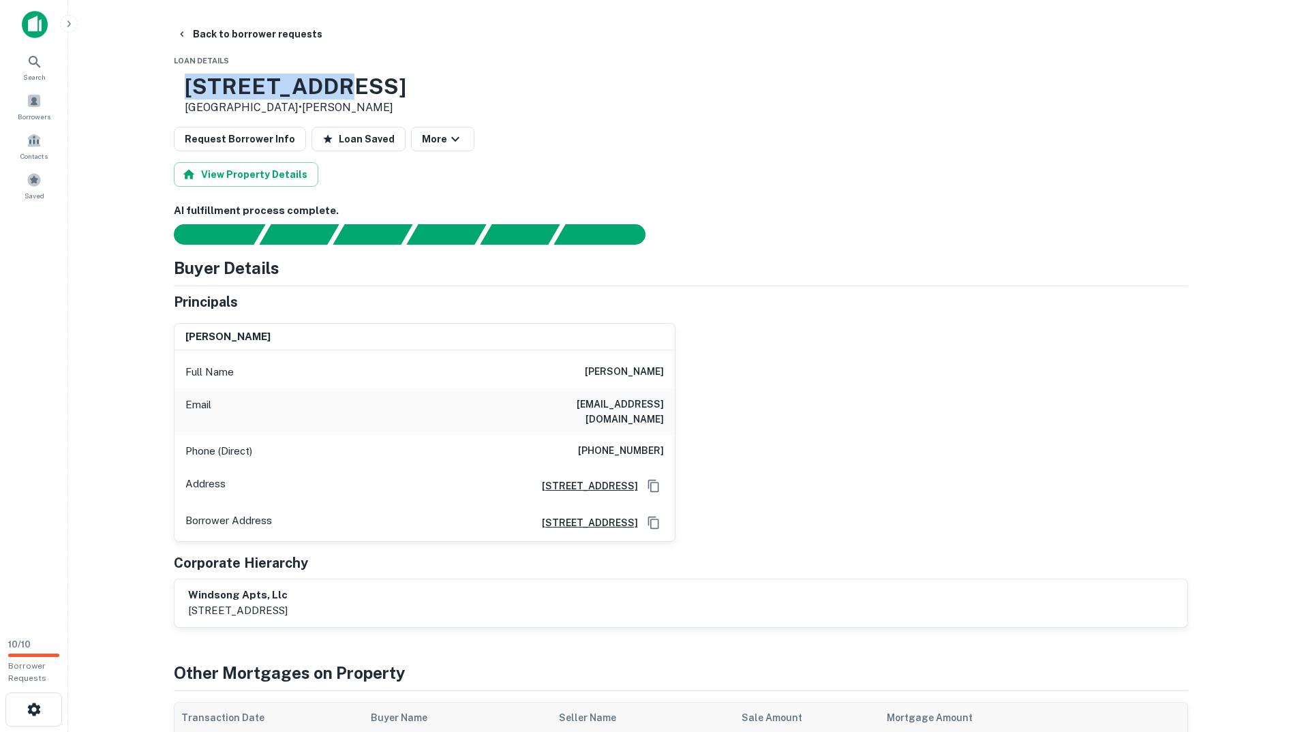 Image resolution: width=1293 pixels, height=732 pixels. Describe the element at coordinates (249, 34) in the screenshot. I see `button: Back to borrower requests` at that location.